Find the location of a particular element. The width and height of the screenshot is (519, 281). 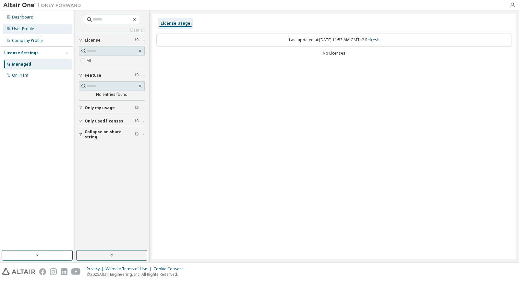

span: Feature is located at coordinates (93, 75).